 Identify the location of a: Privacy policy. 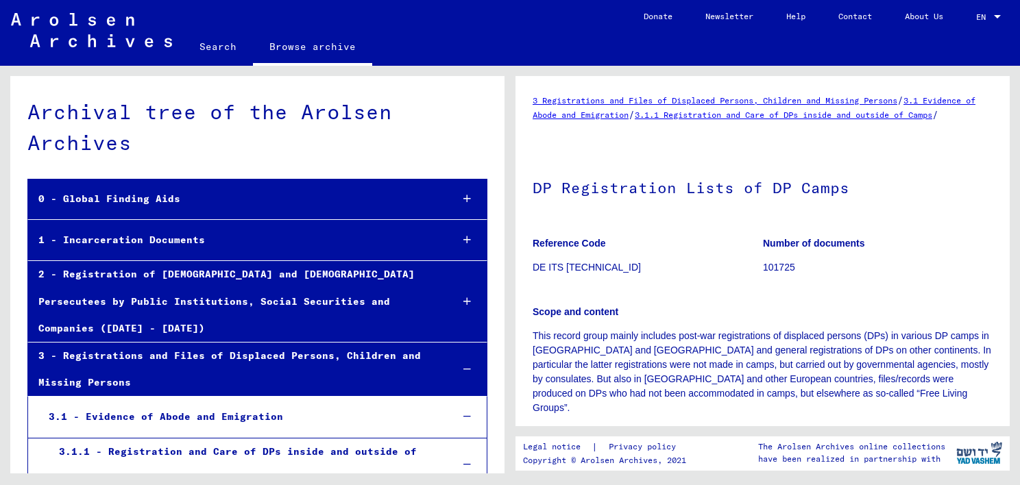
(645, 447).